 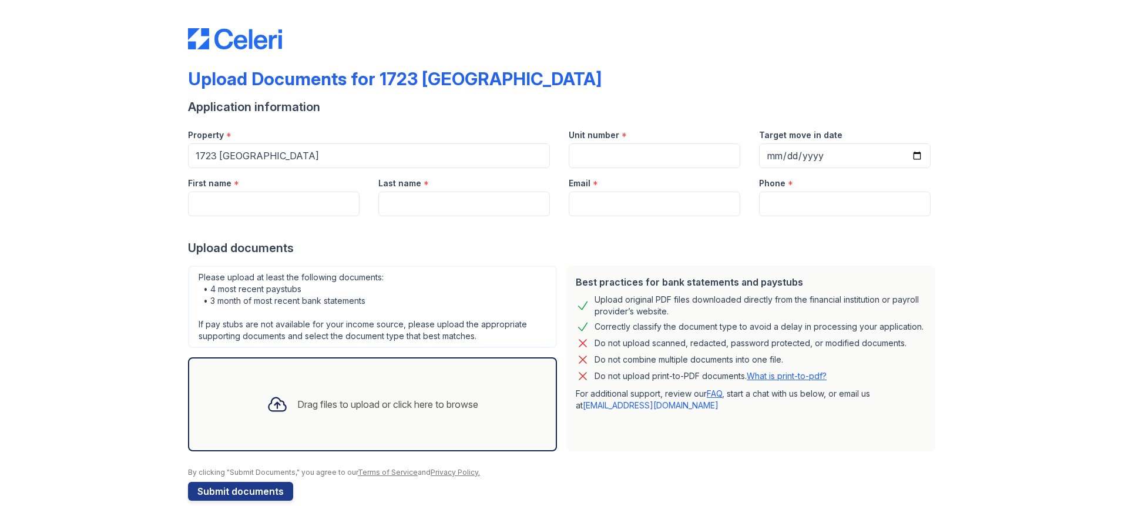 What do you see at coordinates (710, 376) in the screenshot?
I see `p: Do not upload print-to-PDF documents.` at bounding box center [710, 376].